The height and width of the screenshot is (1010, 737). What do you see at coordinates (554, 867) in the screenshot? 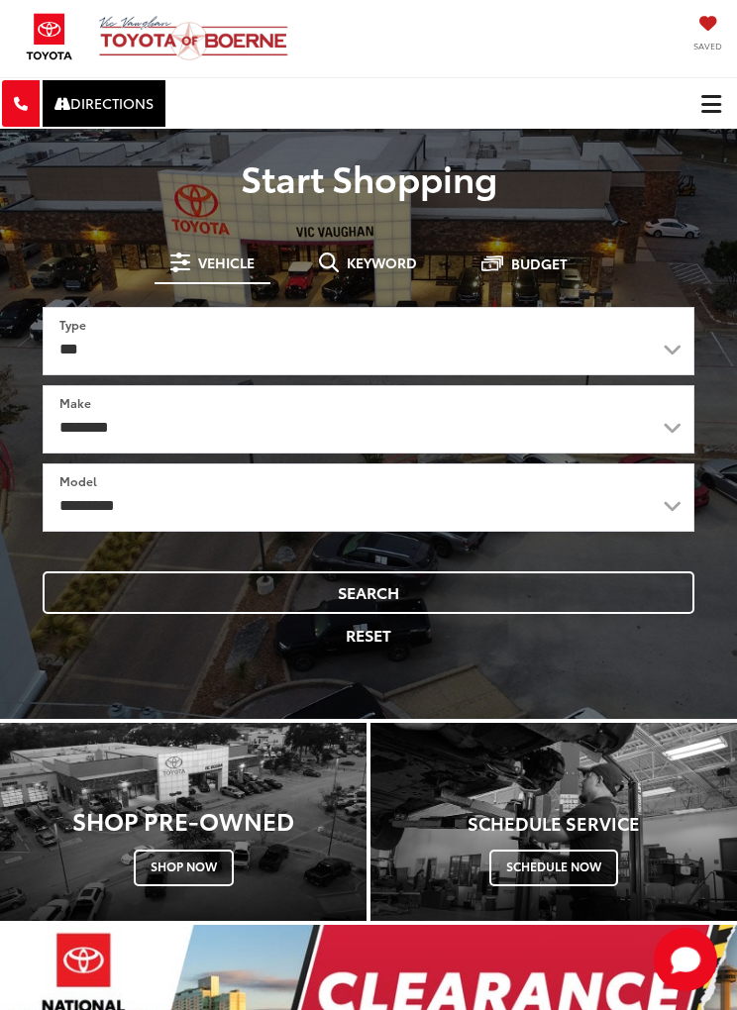
I see `span: Schedule Now` at bounding box center [554, 867].